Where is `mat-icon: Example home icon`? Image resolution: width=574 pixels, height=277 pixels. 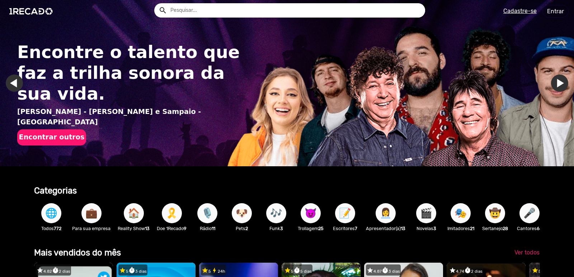 mat-icon: Example home icon is located at coordinates (163, 10).